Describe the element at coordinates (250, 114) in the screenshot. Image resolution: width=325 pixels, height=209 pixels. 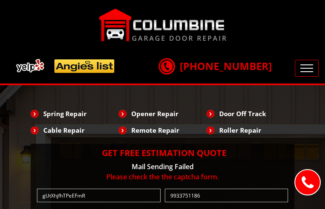
I see `li: Door Off Track` at that location.